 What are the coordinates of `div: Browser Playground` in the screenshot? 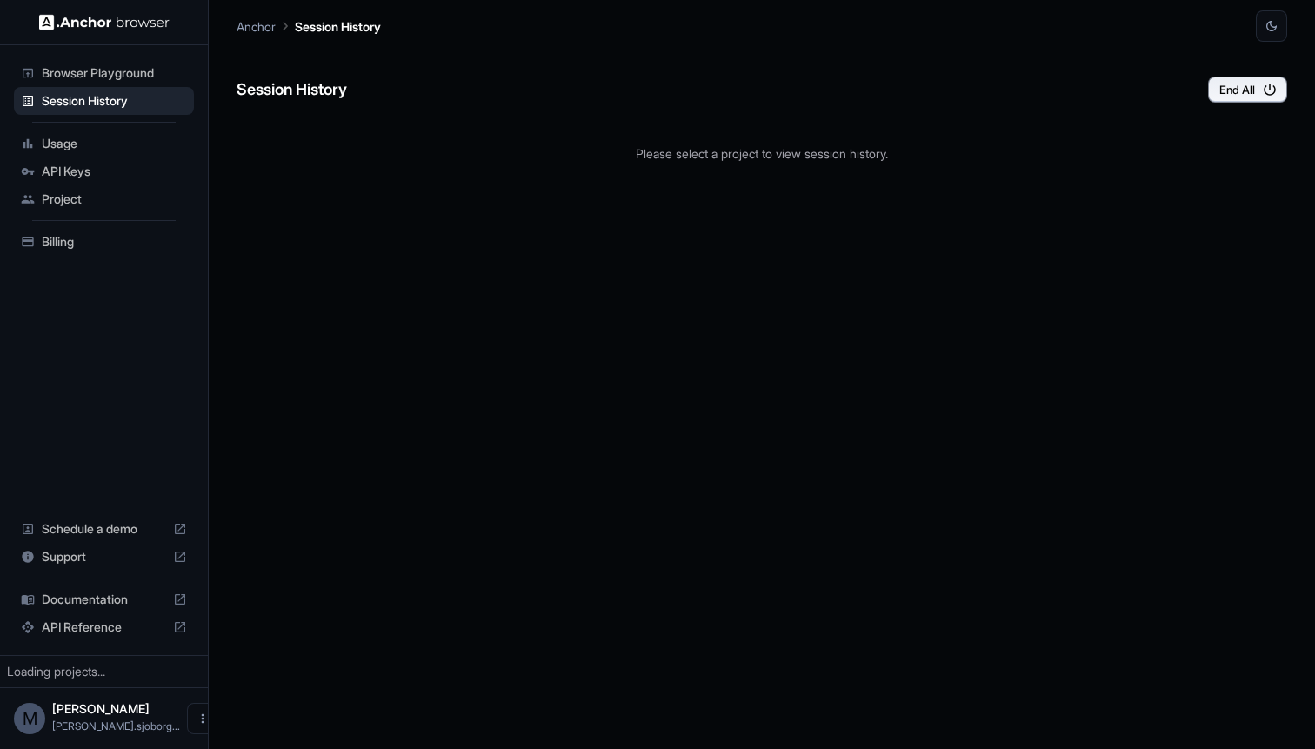 It's located at (103, 73).